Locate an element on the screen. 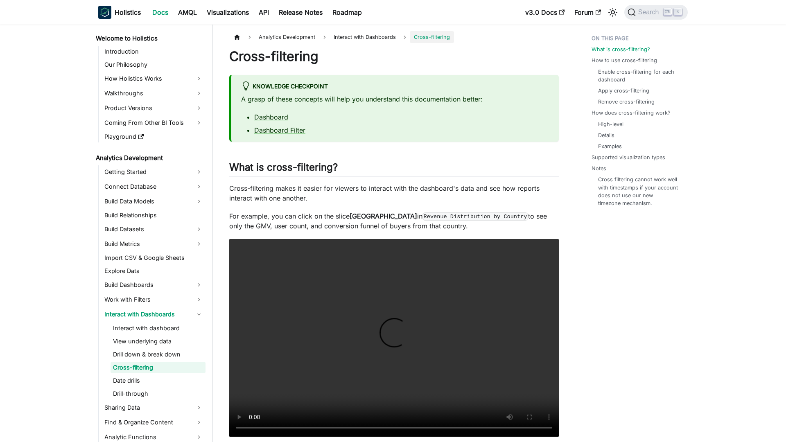 Image resolution: width=786 pixels, height=442 pixels. p: A grasp of these concepts will help you understand this documentation better: is located at coordinates (395, 99).